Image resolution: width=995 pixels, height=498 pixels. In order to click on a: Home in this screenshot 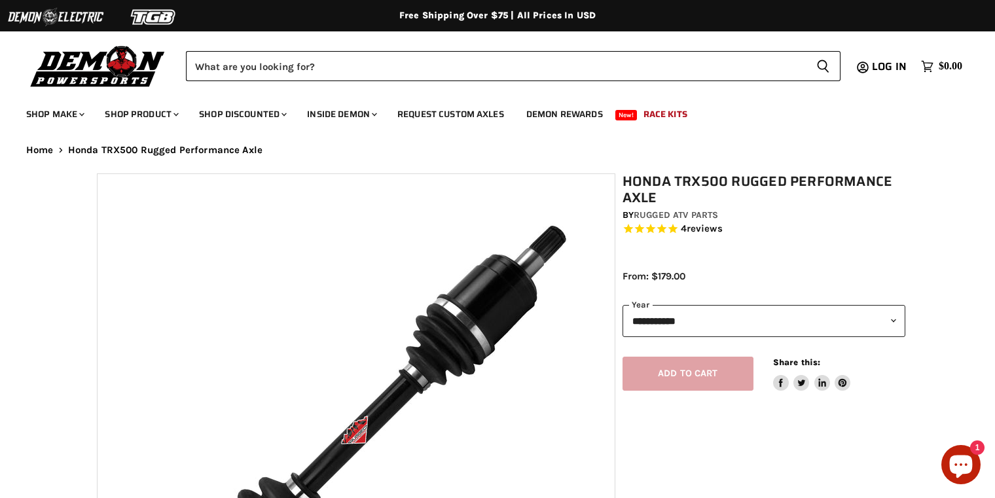, I will do `click(40, 150)`.